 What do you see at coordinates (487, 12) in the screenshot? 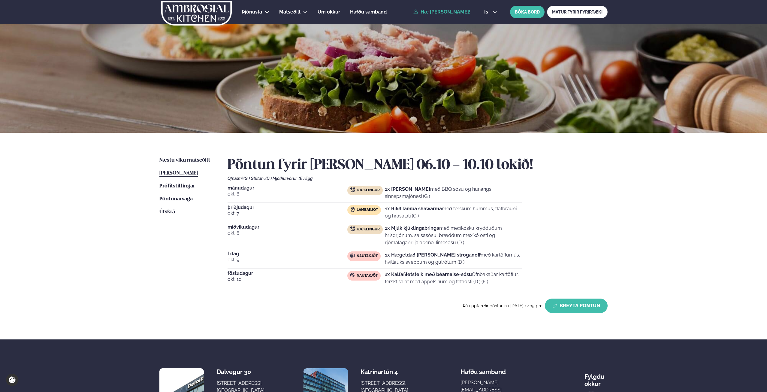
I see `span: is` at bounding box center [487, 12].